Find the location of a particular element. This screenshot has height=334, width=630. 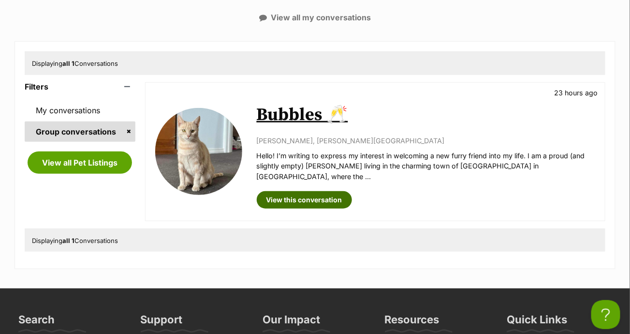

header: Filters is located at coordinates (80, 87).